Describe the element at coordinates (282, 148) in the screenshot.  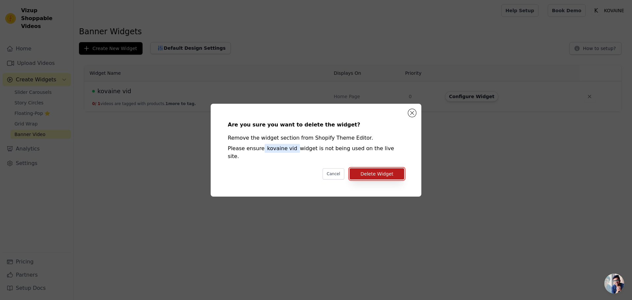
I see `span: kovaine vid` at that location.